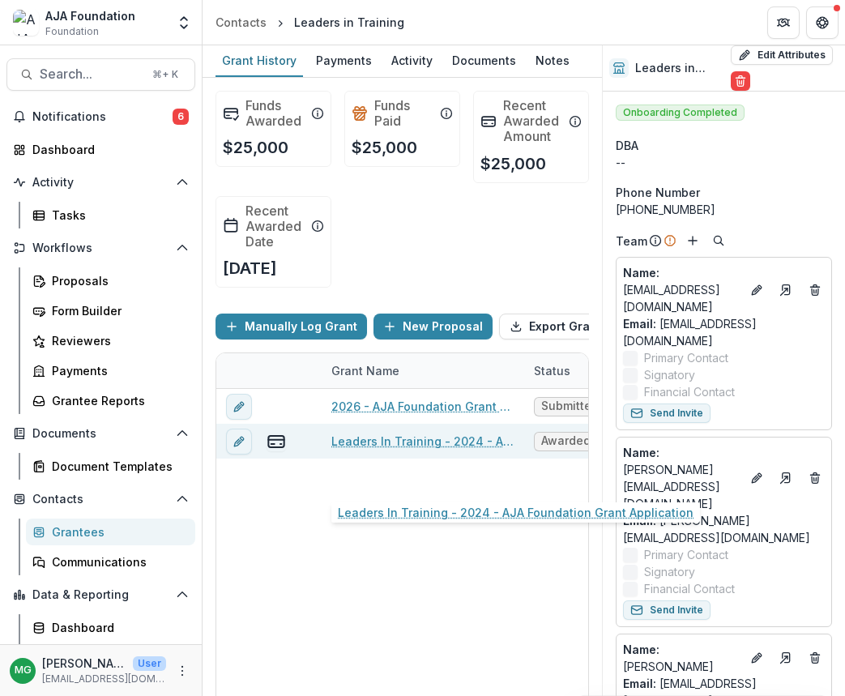 The image size is (845, 696). What do you see at coordinates (822, 23) in the screenshot?
I see `button: Get Help` at bounding box center [822, 23].